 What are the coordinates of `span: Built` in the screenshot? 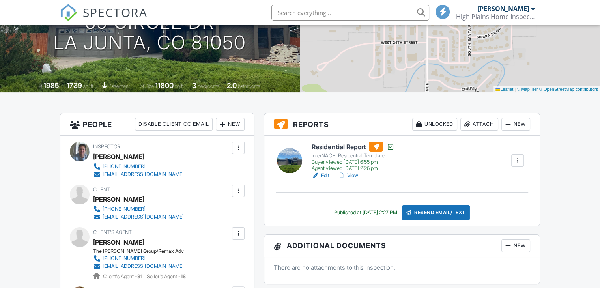 It's located at (38, 86).